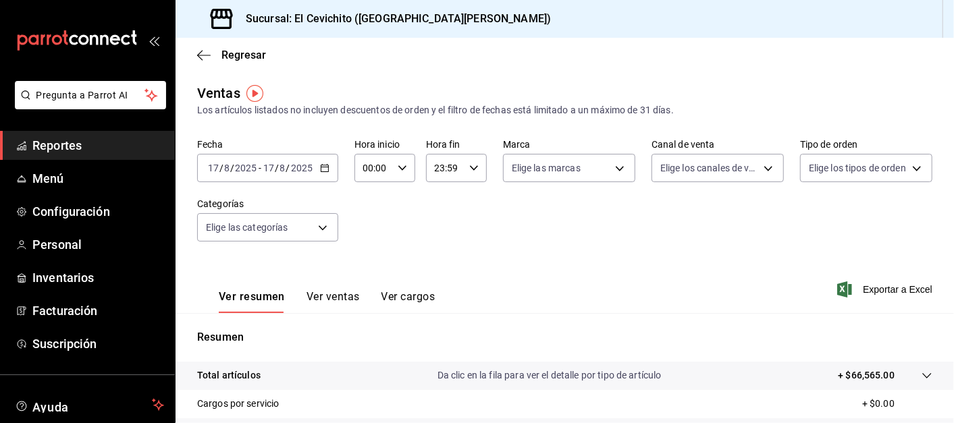 The width and height of the screenshot is (954, 423). What do you see at coordinates (255, 93) in the screenshot?
I see `img: Tooltip marker` at bounding box center [255, 93].